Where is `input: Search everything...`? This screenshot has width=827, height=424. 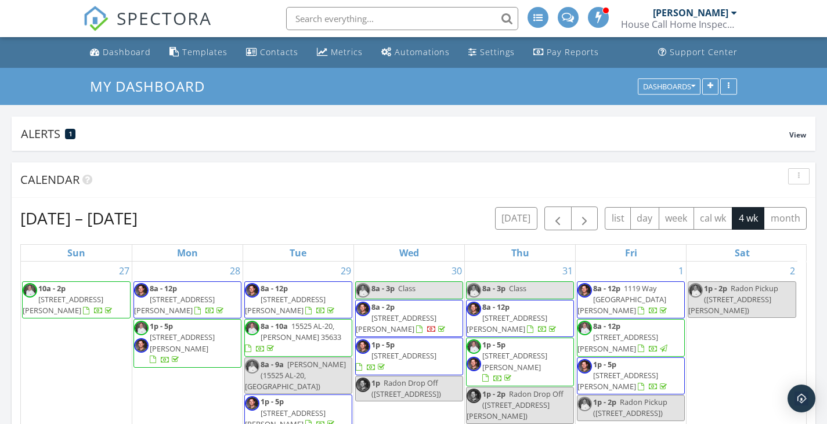 input: Search everything... is located at coordinates (402, 19).